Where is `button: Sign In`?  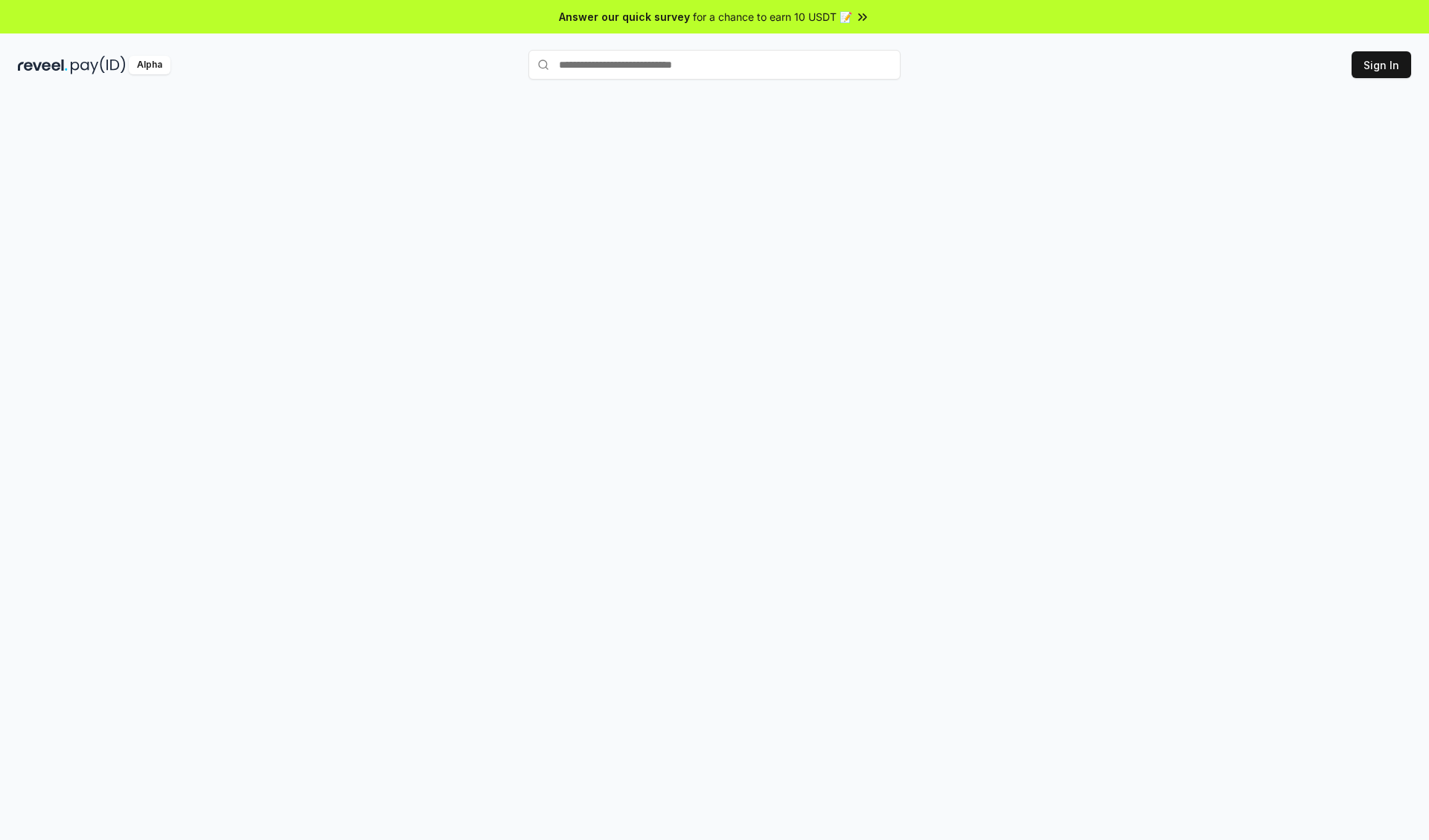
button: Sign In is located at coordinates (1381, 64).